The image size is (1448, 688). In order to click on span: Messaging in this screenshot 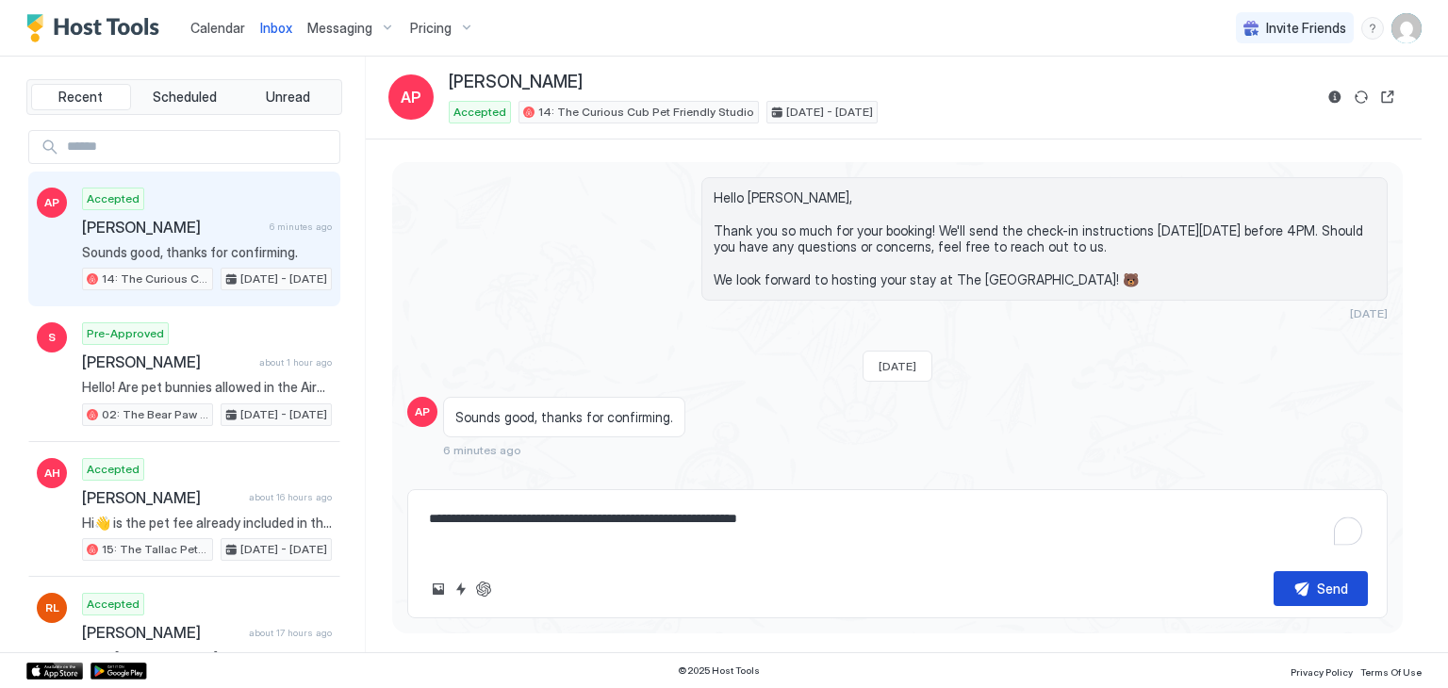, I will do `click(339, 28)`.